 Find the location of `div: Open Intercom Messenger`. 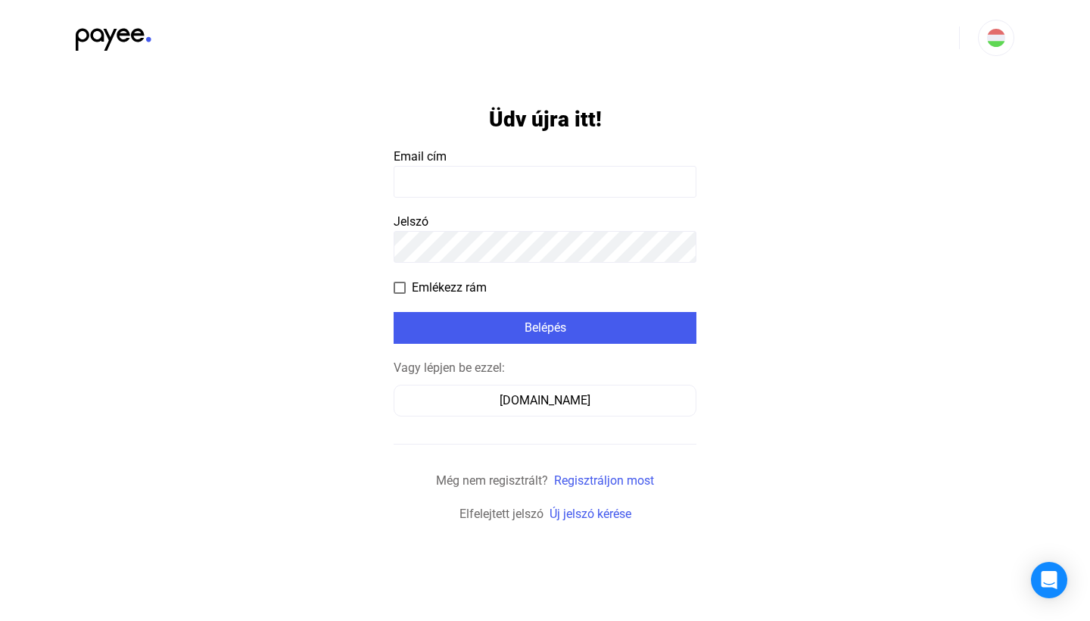

div: Open Intercom Messenger is located at coordinates (1049, 580).